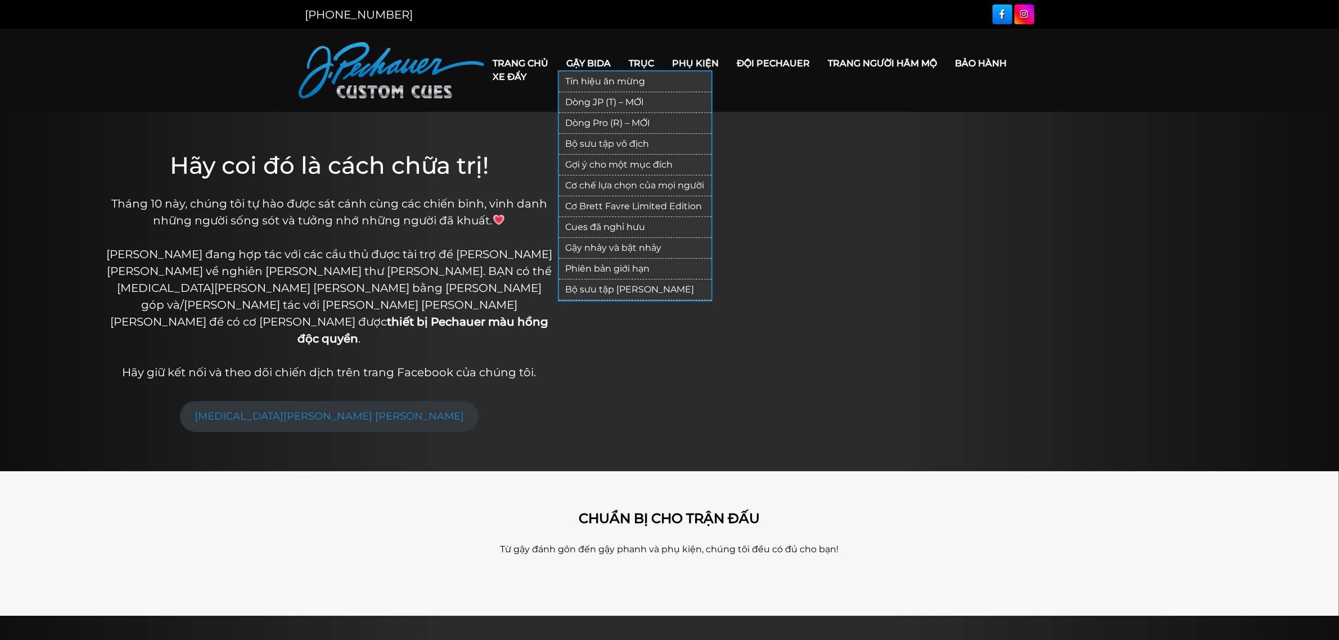 The image size is (1339, 640). Describe the element at coordinates (608, 143) in the screenshot. I see `font: Bộ sưu tập vô địch` at that location.